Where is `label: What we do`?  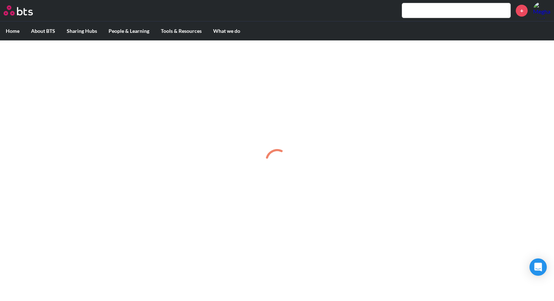 label: What we do is located at coordinates (226, 31).